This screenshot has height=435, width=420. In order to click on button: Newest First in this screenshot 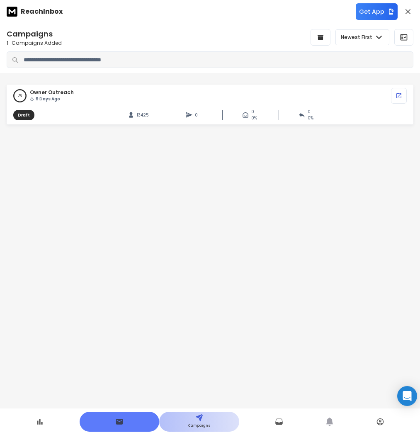, I will do `click(362, 37)`.